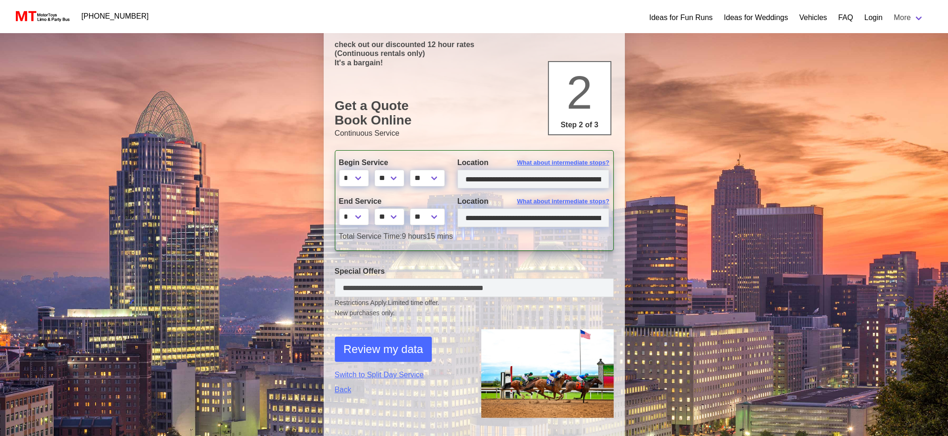 The image size is (948, 436). I want to click on label: Begin Service, so click(391, 163).